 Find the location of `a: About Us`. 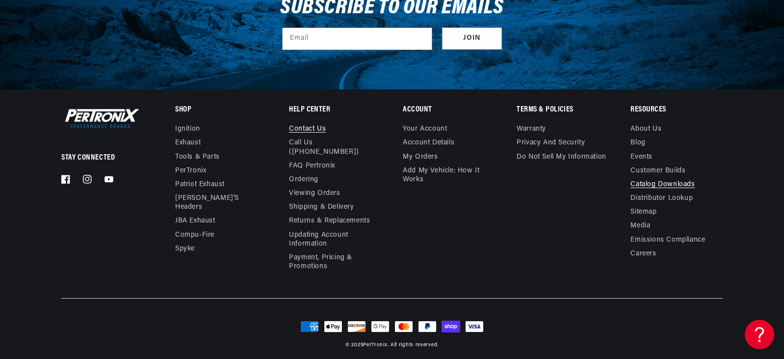

a: About Us is located at coordinates (645, 130).